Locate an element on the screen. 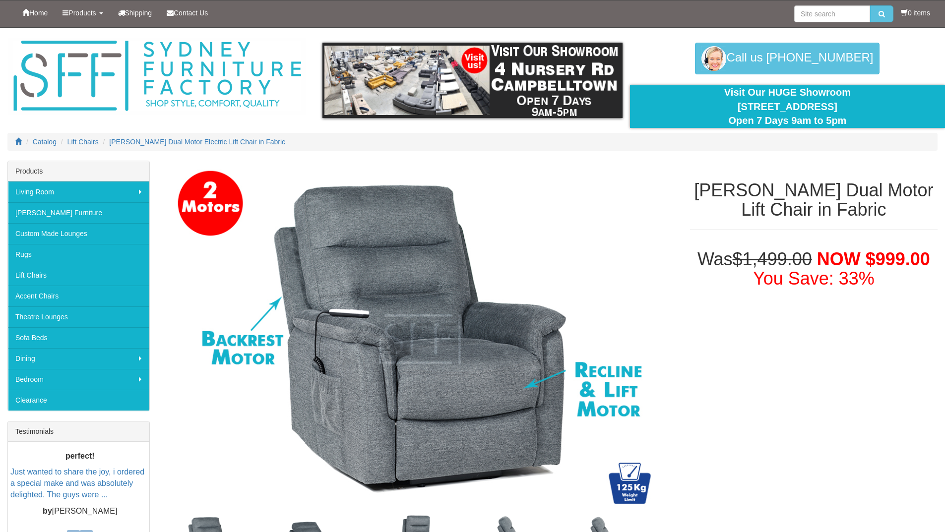 This screenshot has width=945, height=532. a: Contact Us is located at coordinates (187, 13).